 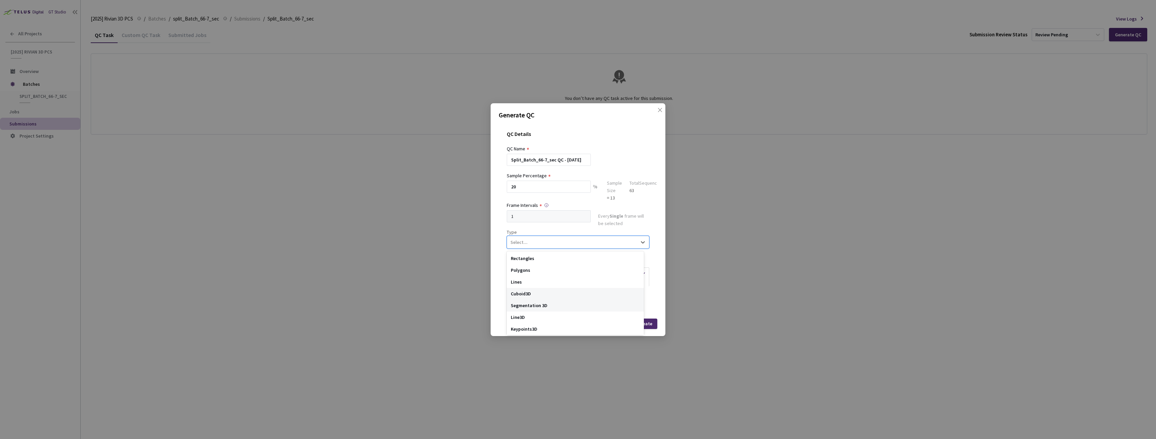 What do you see at coordinates (614, 187) in the screenshot?
I see `div: Sample Size` at bounding box center [614, 187].